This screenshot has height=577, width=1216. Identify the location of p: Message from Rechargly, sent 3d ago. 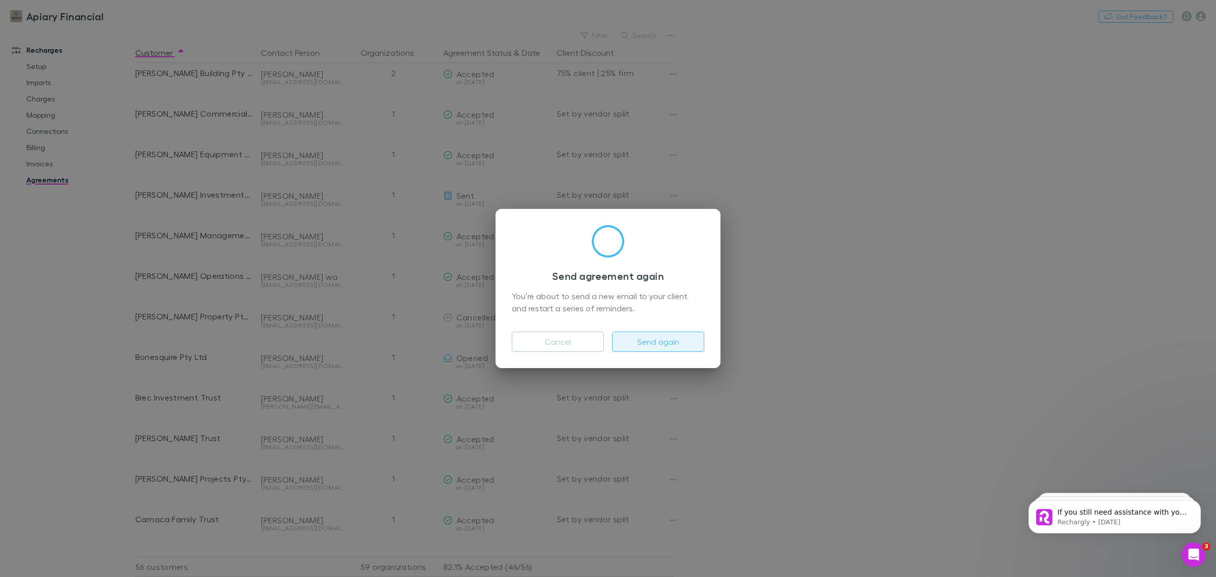
(109, 44).